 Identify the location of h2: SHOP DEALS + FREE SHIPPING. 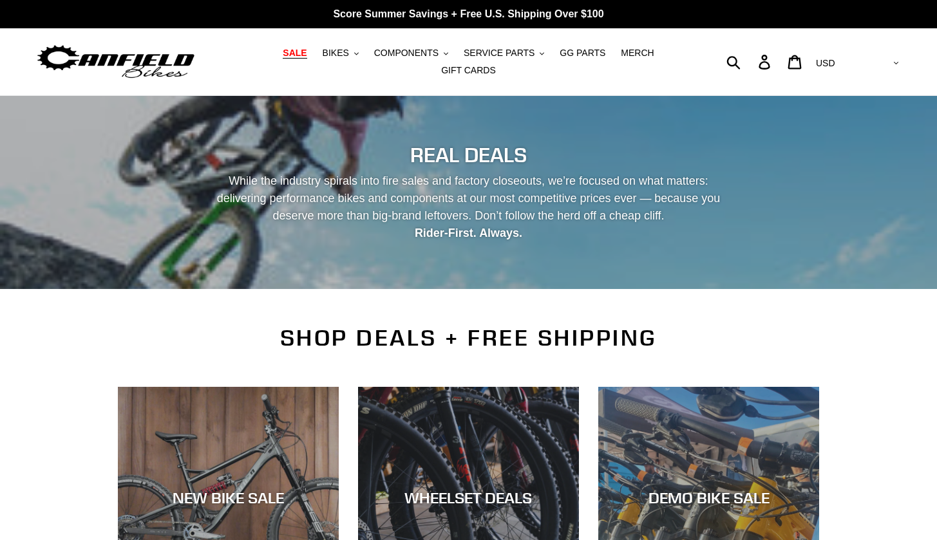
(469, 338).